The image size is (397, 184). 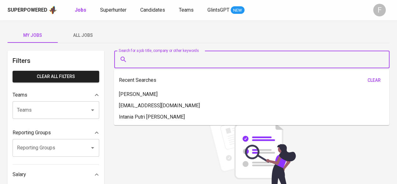 I want to click on a: GlintsGPT NEW, so click(x=226, y=10).